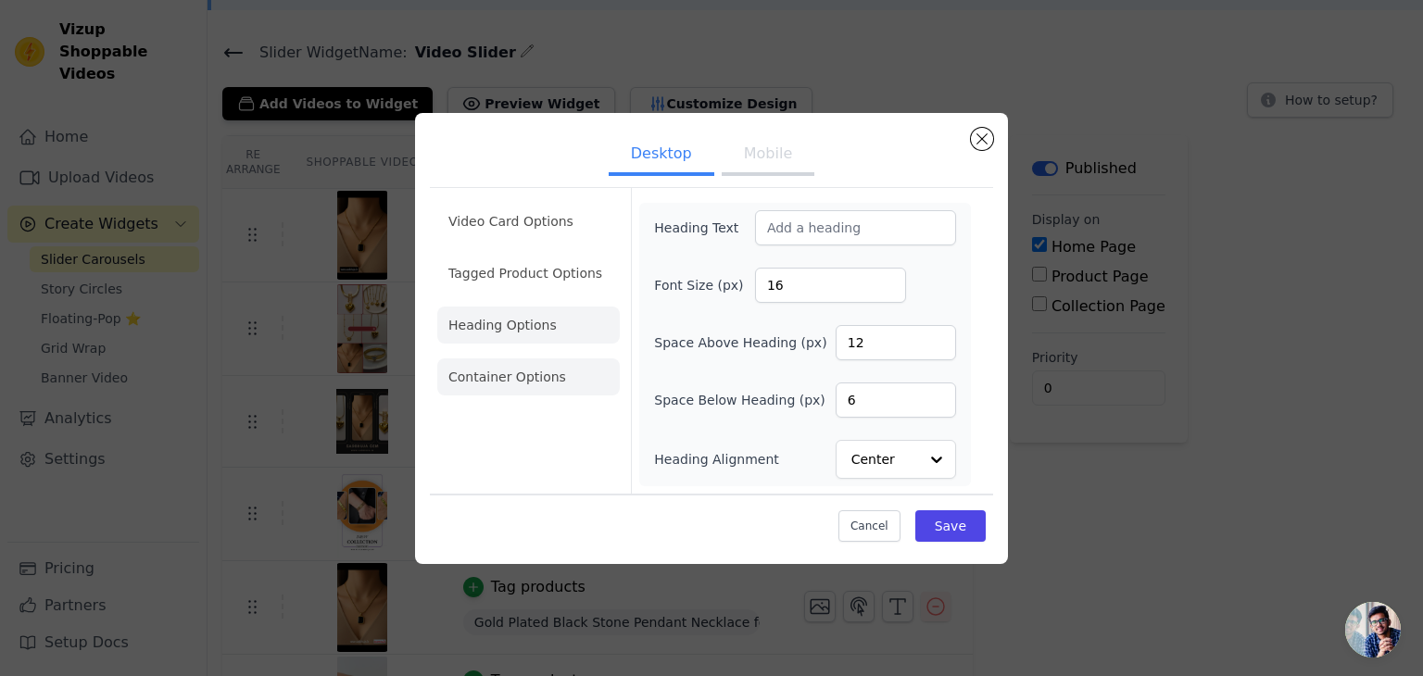  I want to click on button: Save, so click(951, 526).